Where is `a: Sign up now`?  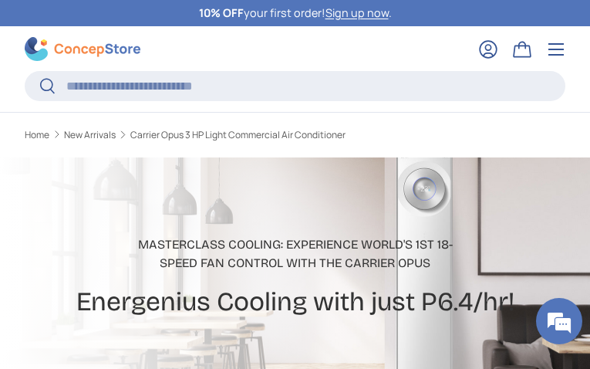 a: Sign up now is located at coordinates (357, 12).